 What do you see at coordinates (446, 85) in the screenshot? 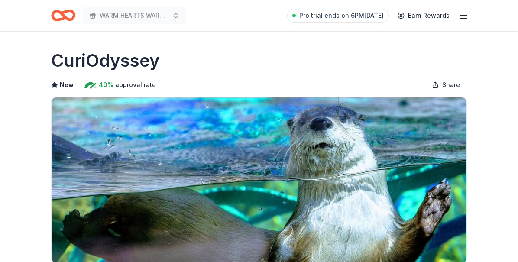
I see `button: Share` at bounding box center [446, 85].